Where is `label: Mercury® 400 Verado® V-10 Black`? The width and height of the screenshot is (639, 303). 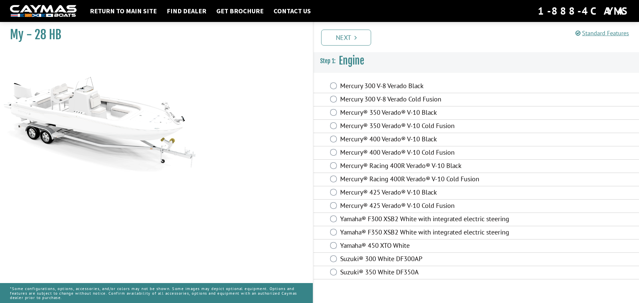
label: Mercury® 400 Verado® V-10 Black is located at coordinates (429, 140).